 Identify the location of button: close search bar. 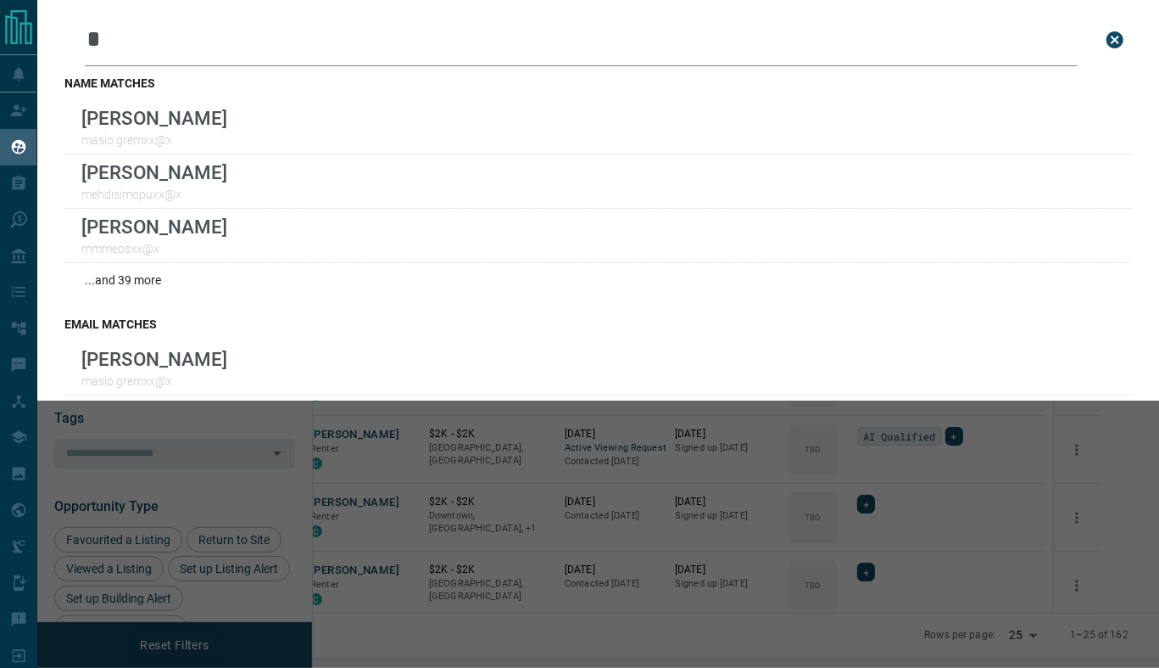
(1115, 40).